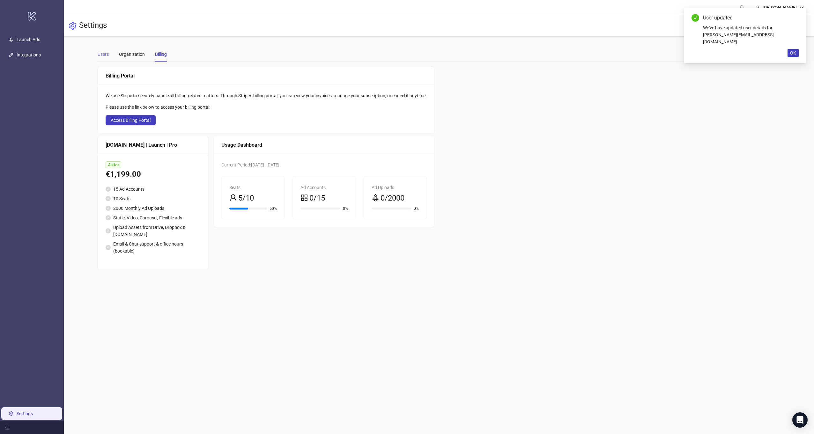  Describe the element at coordinates (317, 198) in the screenshot. I see `span: 0/15` at that location.